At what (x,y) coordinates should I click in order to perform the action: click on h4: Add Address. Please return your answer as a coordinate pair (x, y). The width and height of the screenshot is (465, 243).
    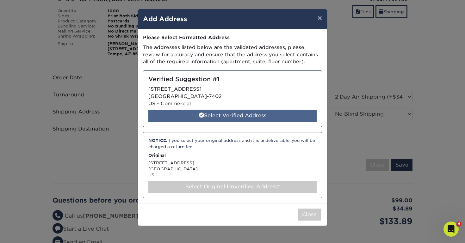
    Looking at the image, I should click on (232, 19).